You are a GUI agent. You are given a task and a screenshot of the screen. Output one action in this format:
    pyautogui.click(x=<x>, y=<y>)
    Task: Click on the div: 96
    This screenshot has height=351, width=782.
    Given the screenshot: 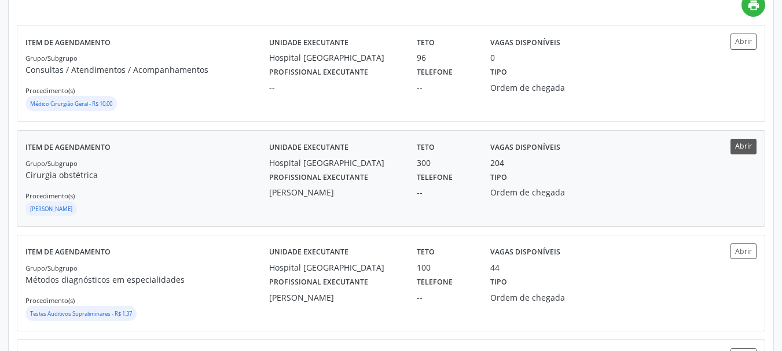 What is the action you would take?
    pyautogui.click(x=445, y=57)
    